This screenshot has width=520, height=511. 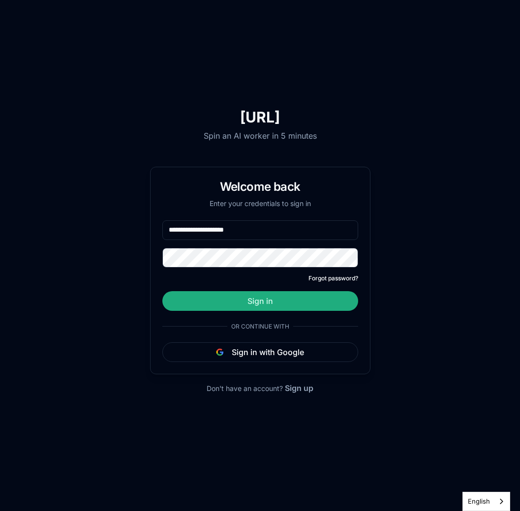 I want to click on button: Sign in, so click(x=260, y=301).